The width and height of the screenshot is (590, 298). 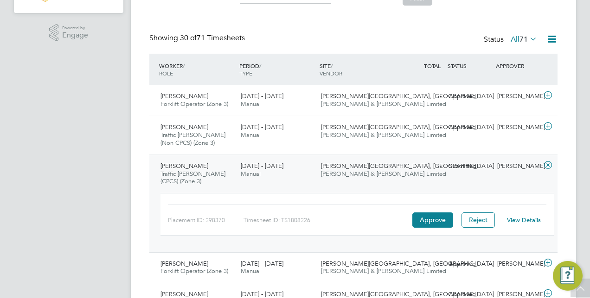 I want to click on span: Engage, so click(x=75, y=35).